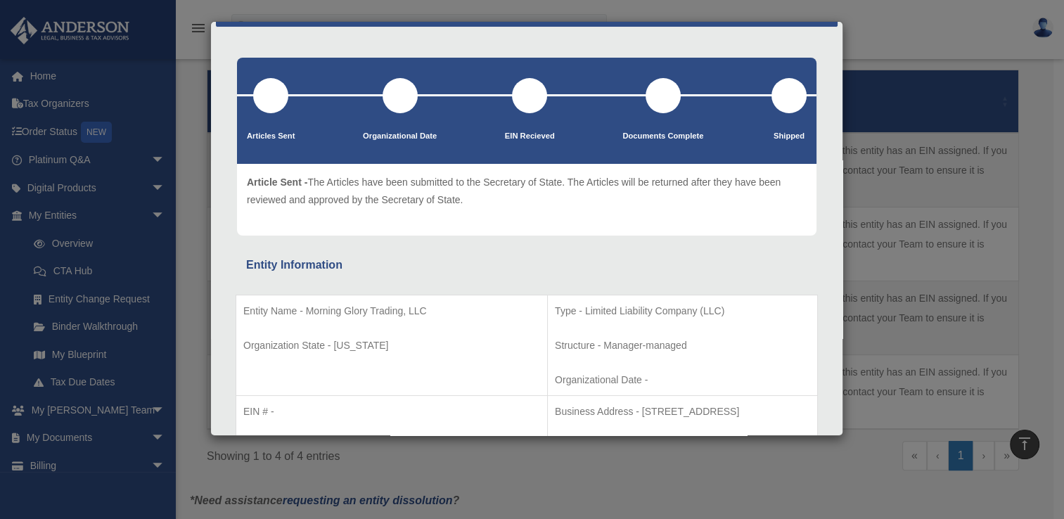 The width and height of the screenshot is (1064, 519). Describe the element at coordinates (529, 136) in the screenshot. I see `p: EIN Recieved` at that location.